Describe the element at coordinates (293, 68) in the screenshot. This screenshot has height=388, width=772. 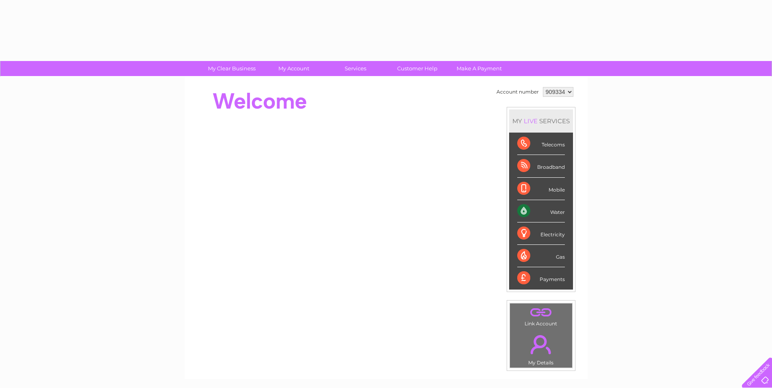
I see `a: My Account` at that location.